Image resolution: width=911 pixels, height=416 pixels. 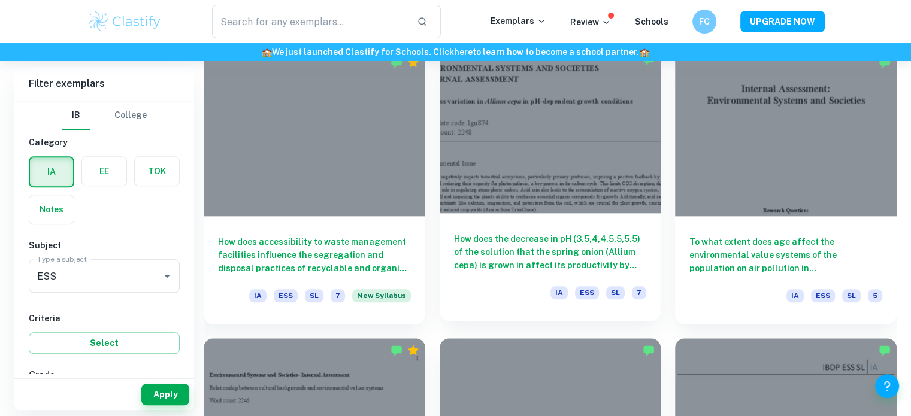 I want to click on a: How does the decrease in pH (3.5,4,4.5,5,5.5) of the solution that the spring onion (Allium cepa)..., so click(x=550, y=187).